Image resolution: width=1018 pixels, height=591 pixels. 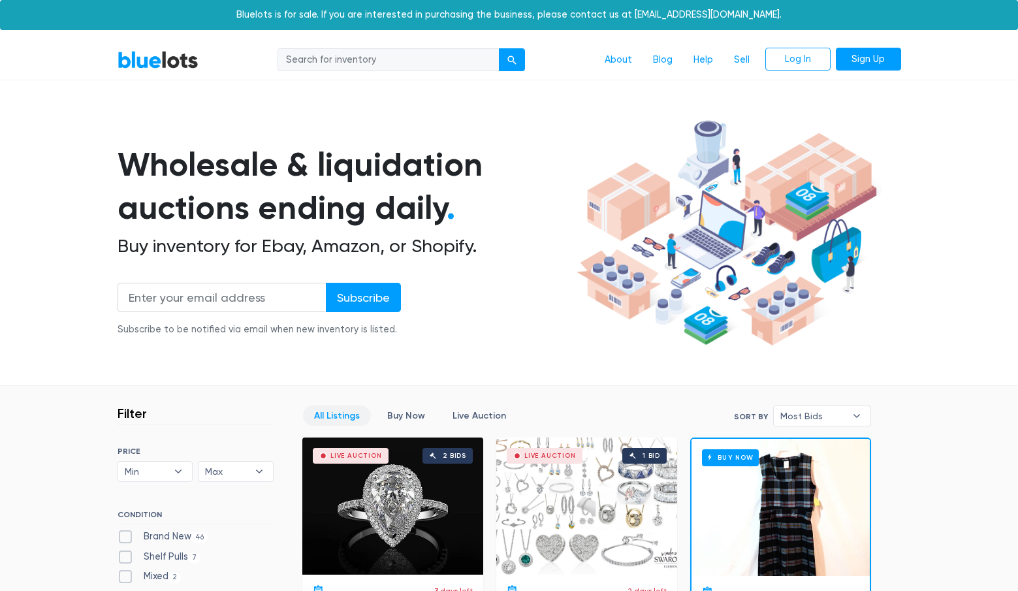 I want to click on a: Sign Up, so click(x=869, y=59).